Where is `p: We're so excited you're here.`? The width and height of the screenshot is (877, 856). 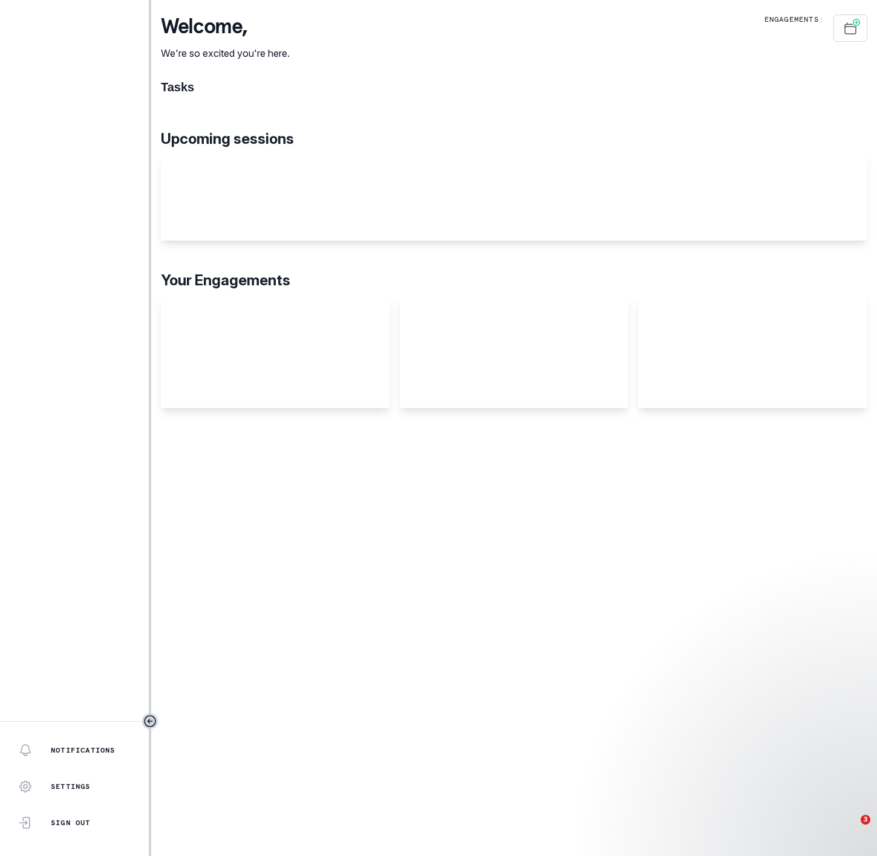 p: We're so excited you're here. is located at coordinates (225, 53).